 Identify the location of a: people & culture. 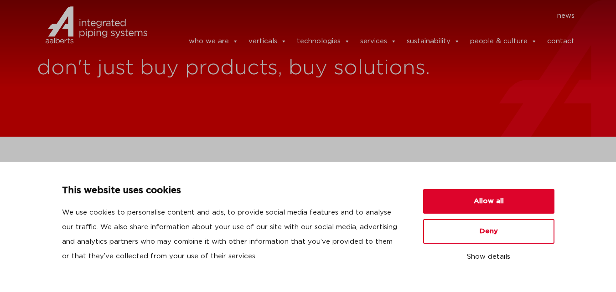
(503, 41).